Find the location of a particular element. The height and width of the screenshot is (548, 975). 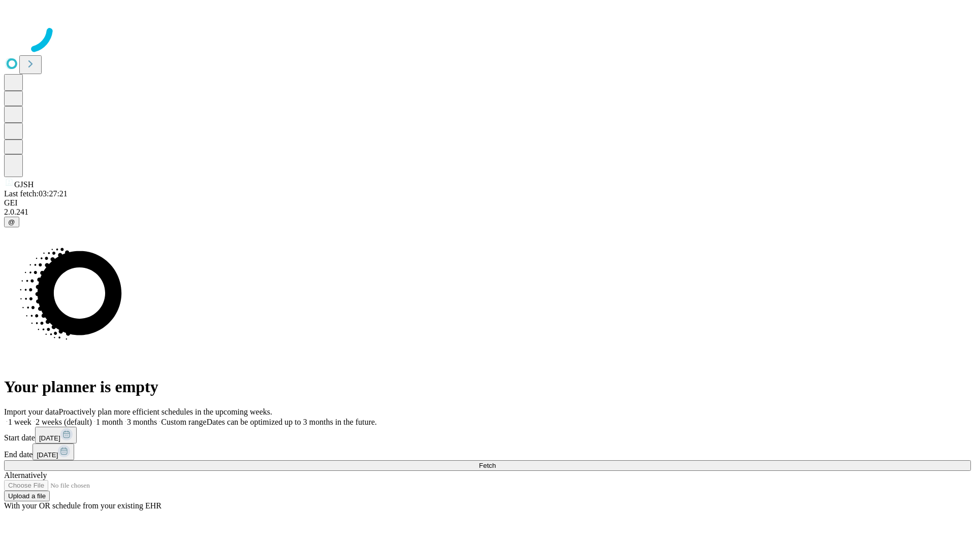

span: Last fetch: 03:27:21 is located at coordinates (36, 193).